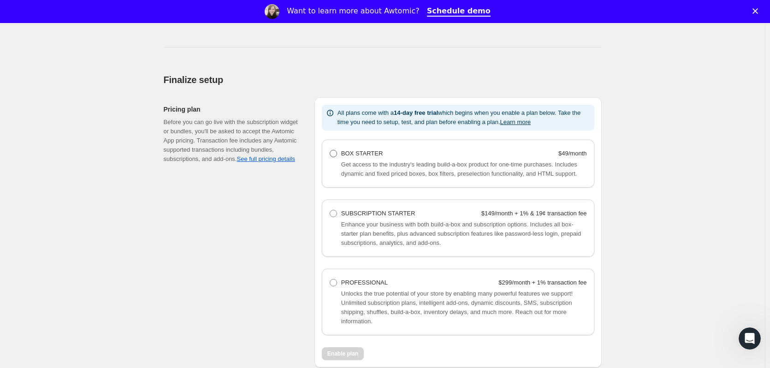  I want to click on h2: Pricing plan, so click(231, 109).